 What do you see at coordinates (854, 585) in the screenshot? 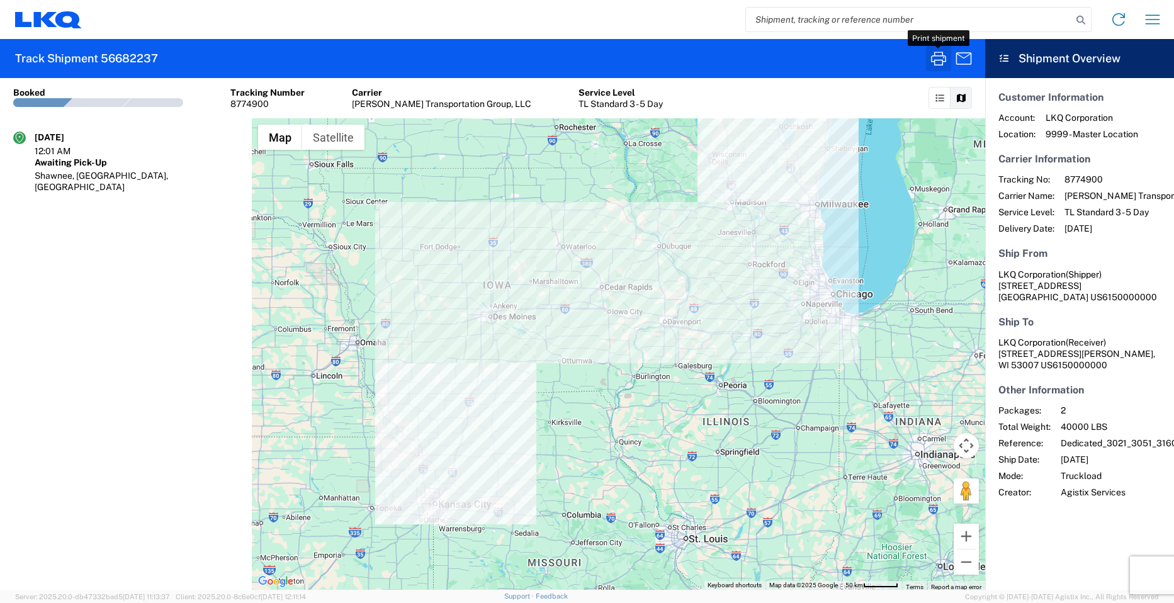
I see `span: 50 km` at bounding box center [854, 585].